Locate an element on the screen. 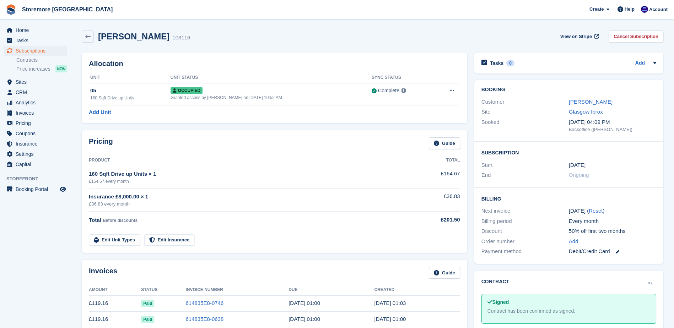 Image resolution: width=674 pixels, height=328 pixels. time: 2025-08-23 00:00:00 UTC is located at coordinates (577, 165).